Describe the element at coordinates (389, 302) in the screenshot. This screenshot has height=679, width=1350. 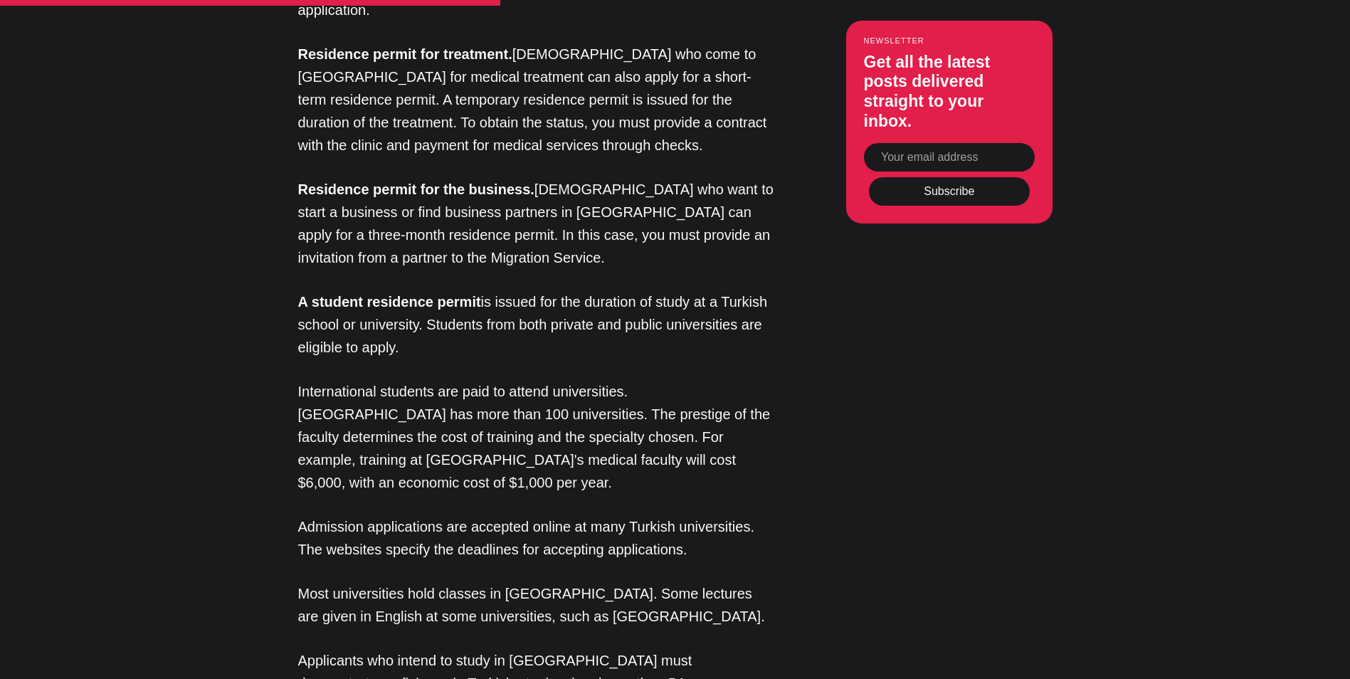
I see `strong: A student residence permit` at that location.